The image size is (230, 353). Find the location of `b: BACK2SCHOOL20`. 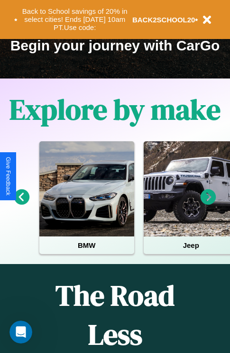

b: BACK2SCHOOL20 is located at coordinates (164, 19).